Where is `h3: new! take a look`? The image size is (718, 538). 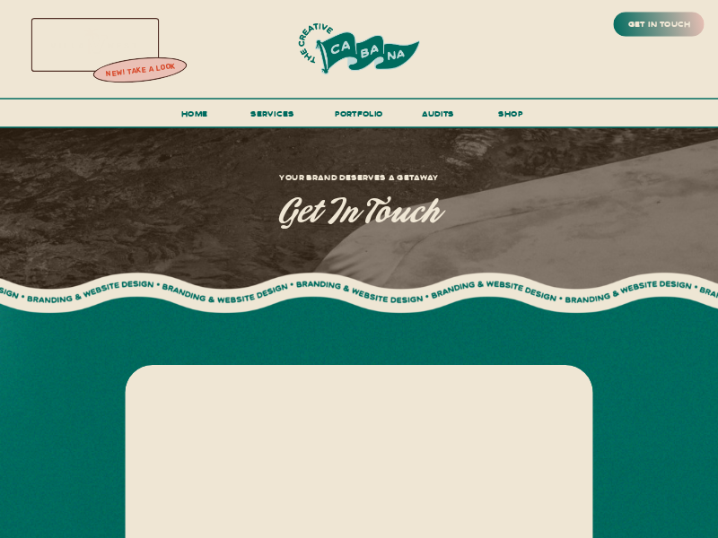 h3: new! take a look is located at coordinates (140, 70).